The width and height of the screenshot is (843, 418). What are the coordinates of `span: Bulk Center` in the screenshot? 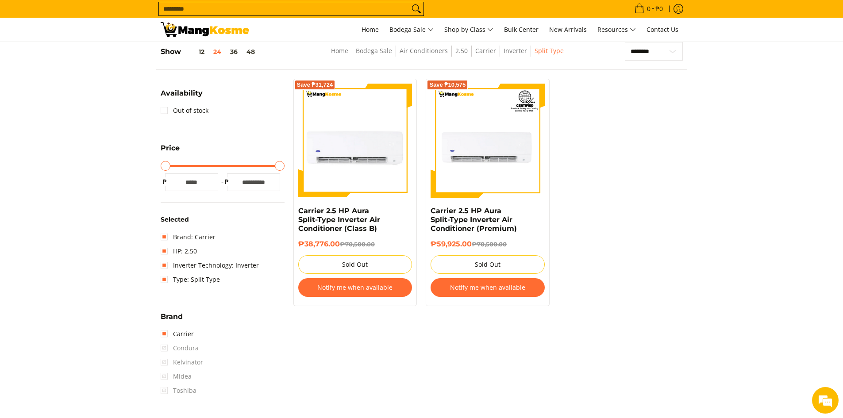 It's located at (521, 29).